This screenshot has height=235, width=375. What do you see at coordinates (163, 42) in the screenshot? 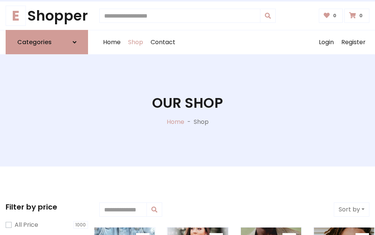
I see `a: Contact` at bounding box center [163, 42].